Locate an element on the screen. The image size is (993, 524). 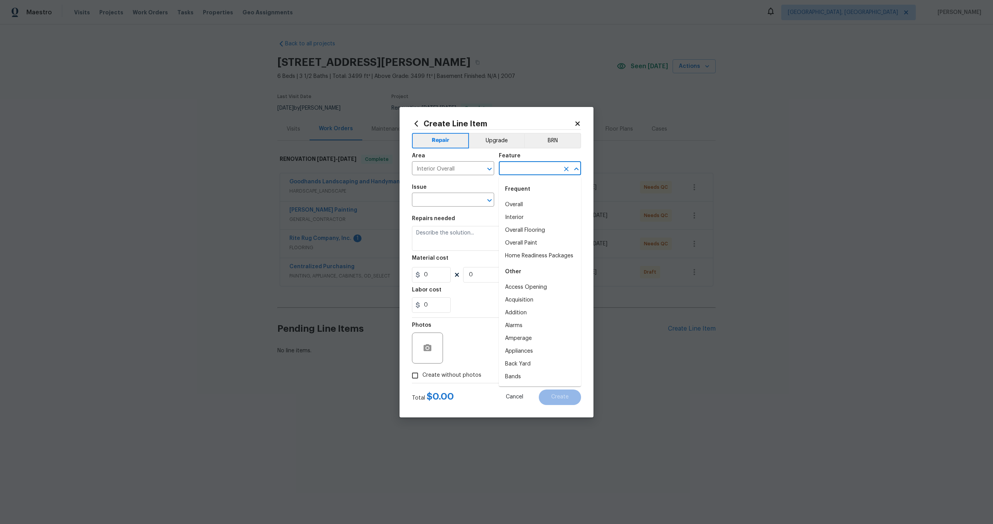
button: BRN is located at coordinates (552, 141).